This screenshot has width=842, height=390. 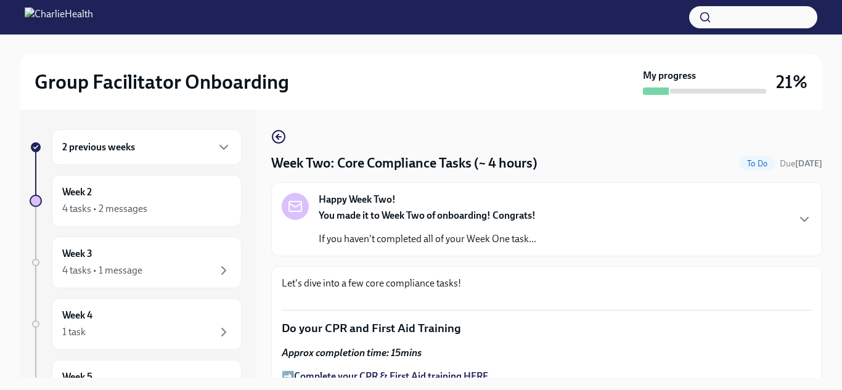 I want to click on strong: My progress, so click(x=669, y=76).